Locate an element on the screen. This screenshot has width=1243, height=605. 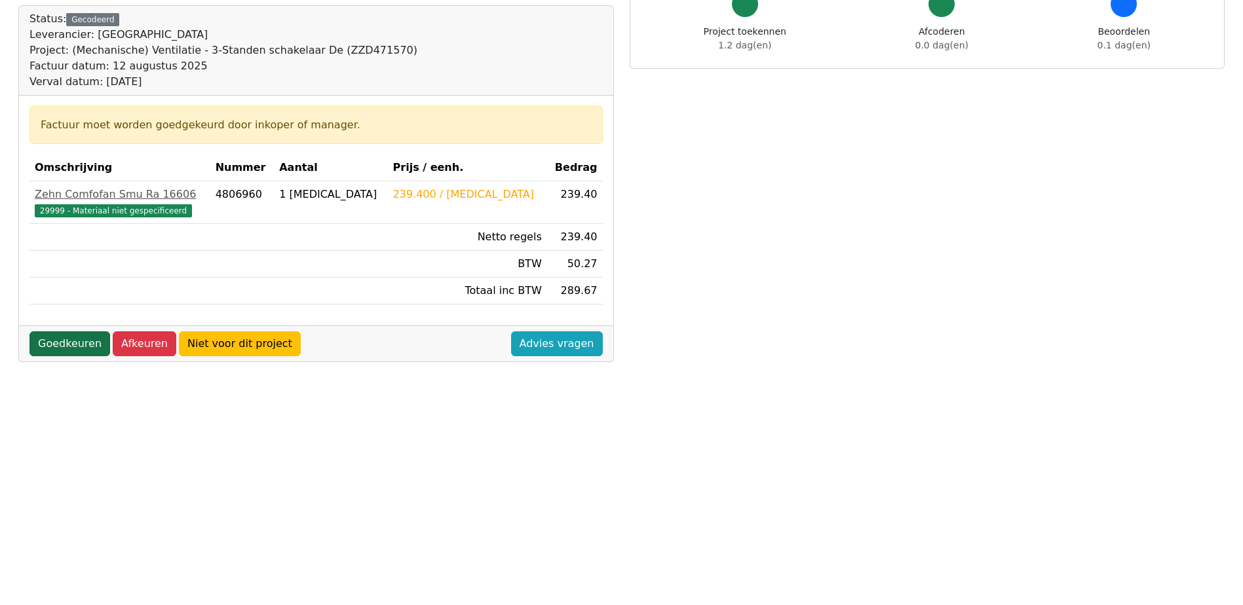
td: Netto regels is located at coordinates (467, 237).